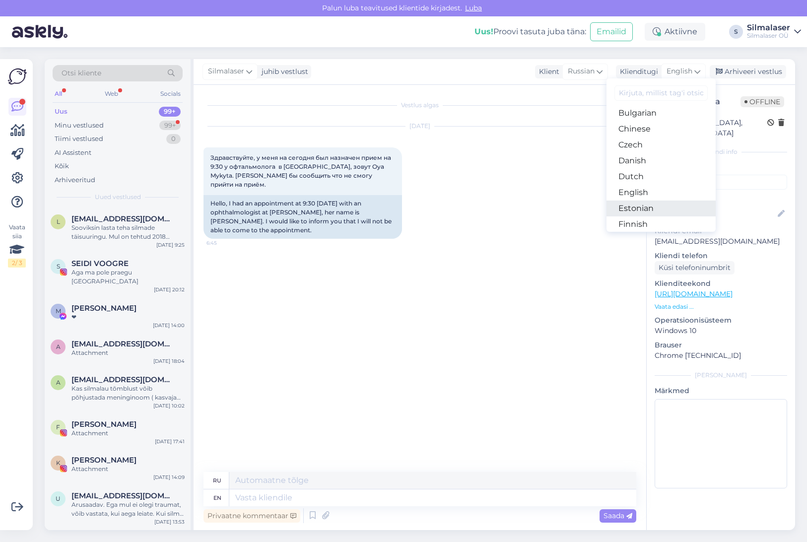  Describe the element at coordinates (58, 427) in the screenshot. I see `span: F` at that location.